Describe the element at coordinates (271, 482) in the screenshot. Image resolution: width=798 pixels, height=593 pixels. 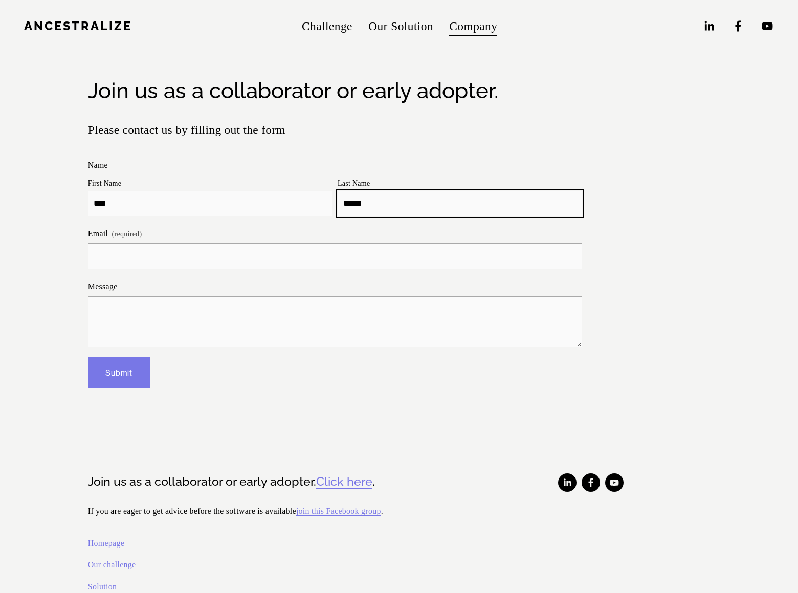
I see `h3: Join us as a collaborator or early adopter. .` at that location.